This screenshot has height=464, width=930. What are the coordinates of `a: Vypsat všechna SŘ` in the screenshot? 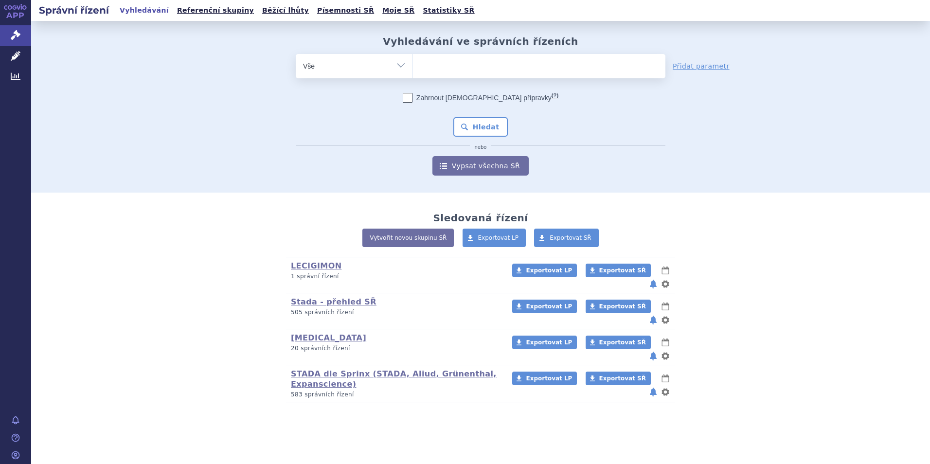 It's located at (481, 166).